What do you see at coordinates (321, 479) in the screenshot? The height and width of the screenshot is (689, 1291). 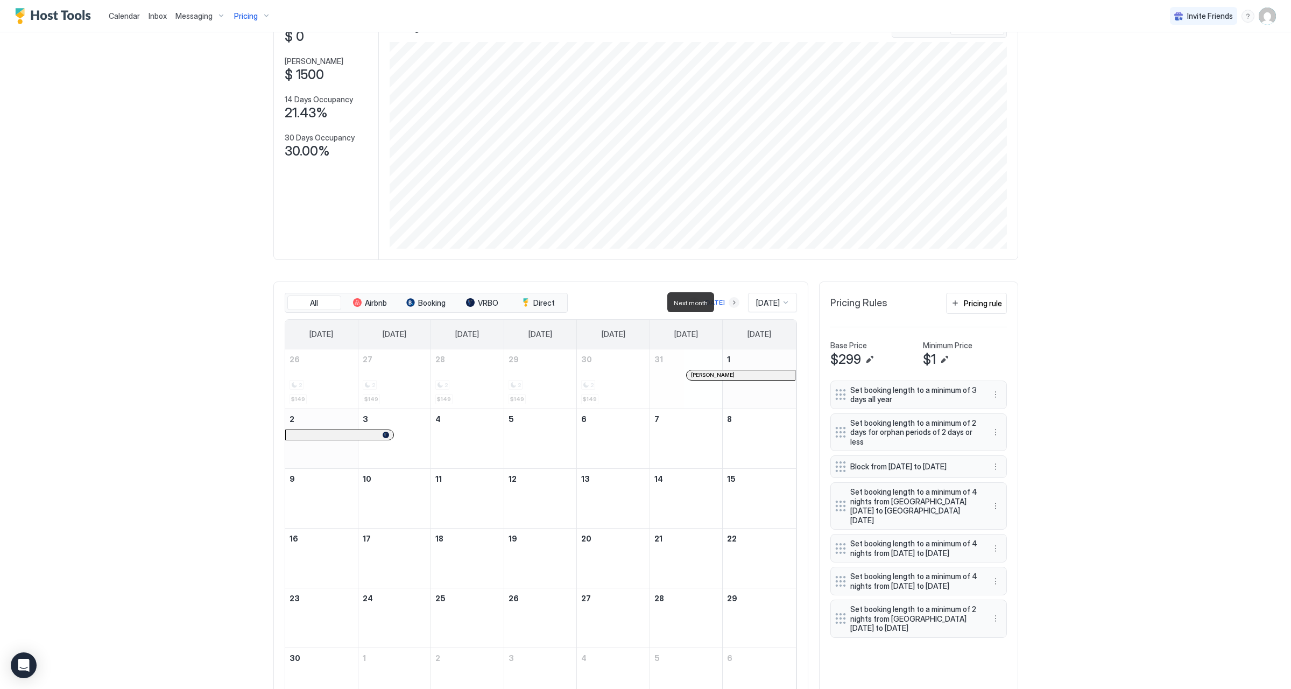 I see `a: November 9, 2025` at bounding box center [321, 479].